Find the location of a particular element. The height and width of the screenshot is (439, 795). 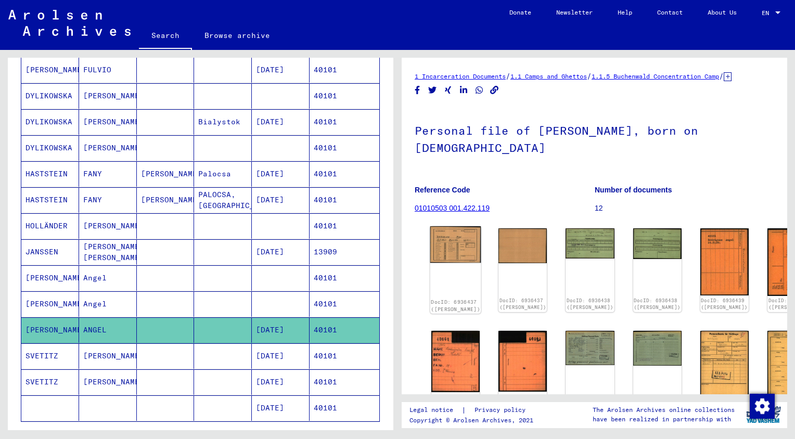

button: Share on WhatsApp is located at coordinates (479, 90).